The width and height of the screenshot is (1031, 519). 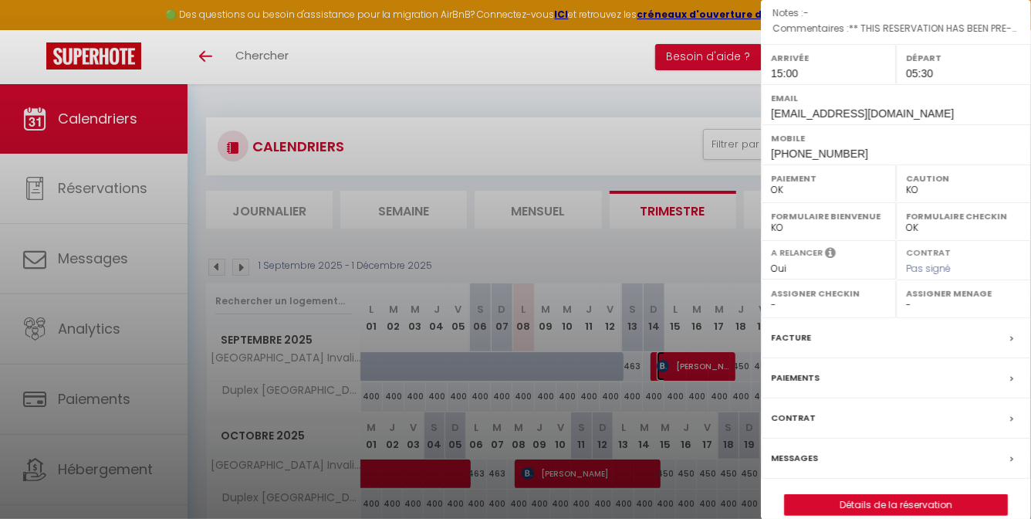 What do you see at coordinates (36, 29) in the screenshot?
I see `button: Ouvrir le widget de chat LiveChat` at bounding box center [36, 29].